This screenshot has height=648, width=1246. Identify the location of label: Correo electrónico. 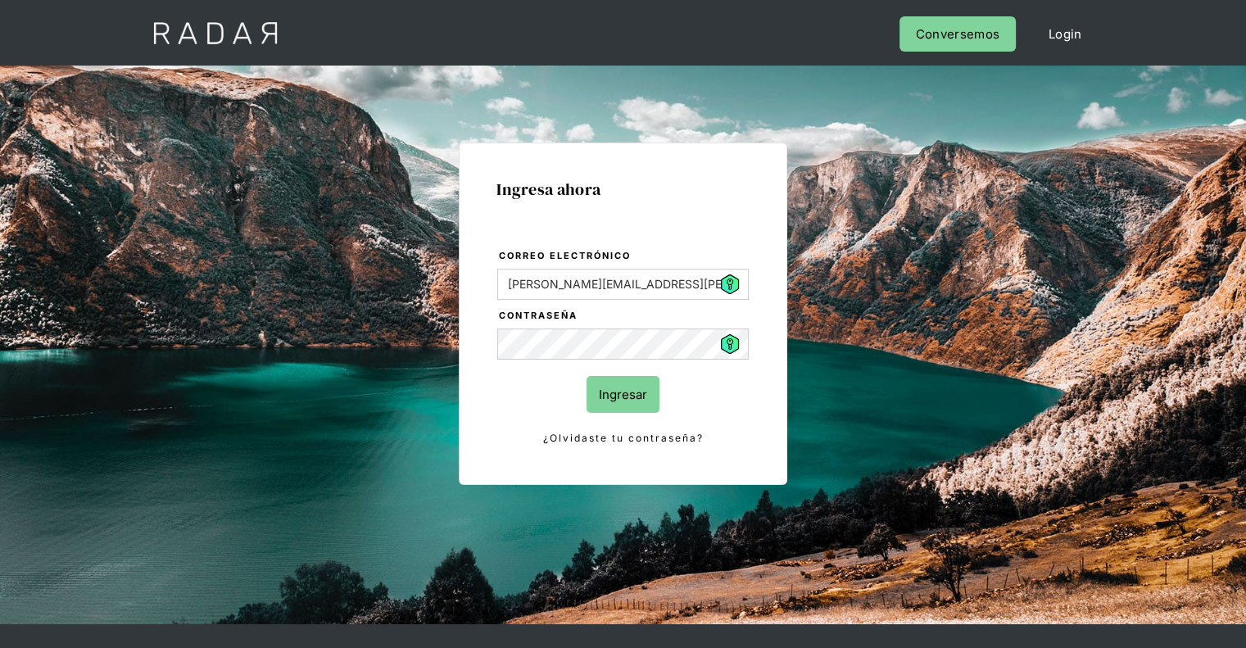
(624, 257).